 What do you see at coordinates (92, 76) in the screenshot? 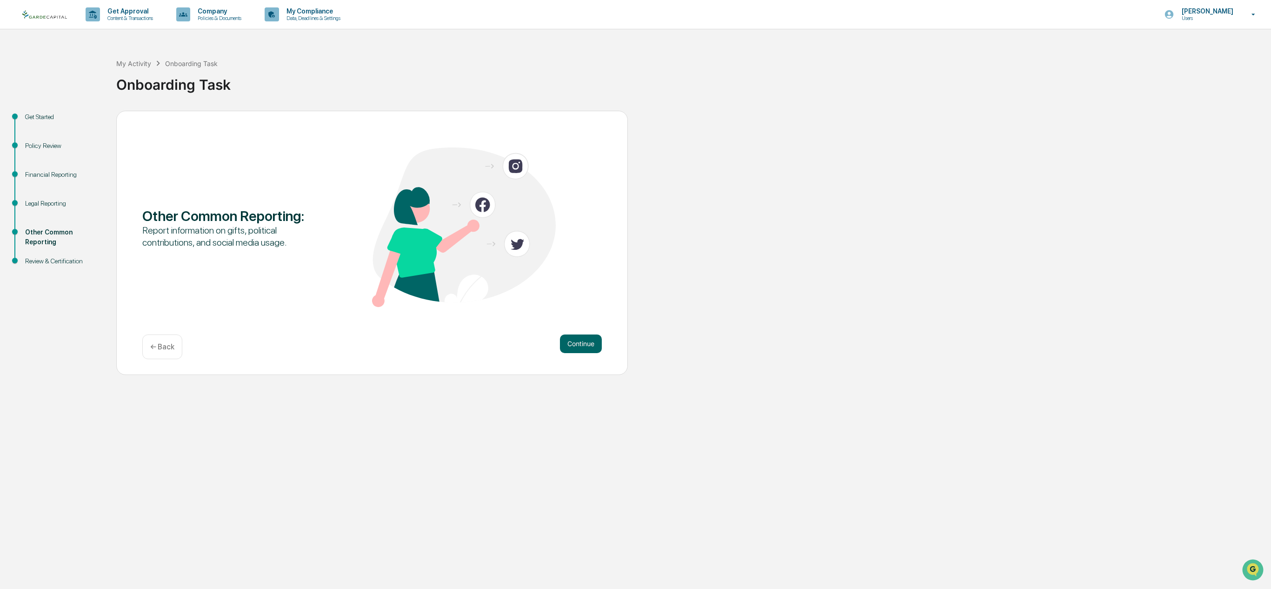
I see `div: Start new chat` at bounding box center [92, 76].